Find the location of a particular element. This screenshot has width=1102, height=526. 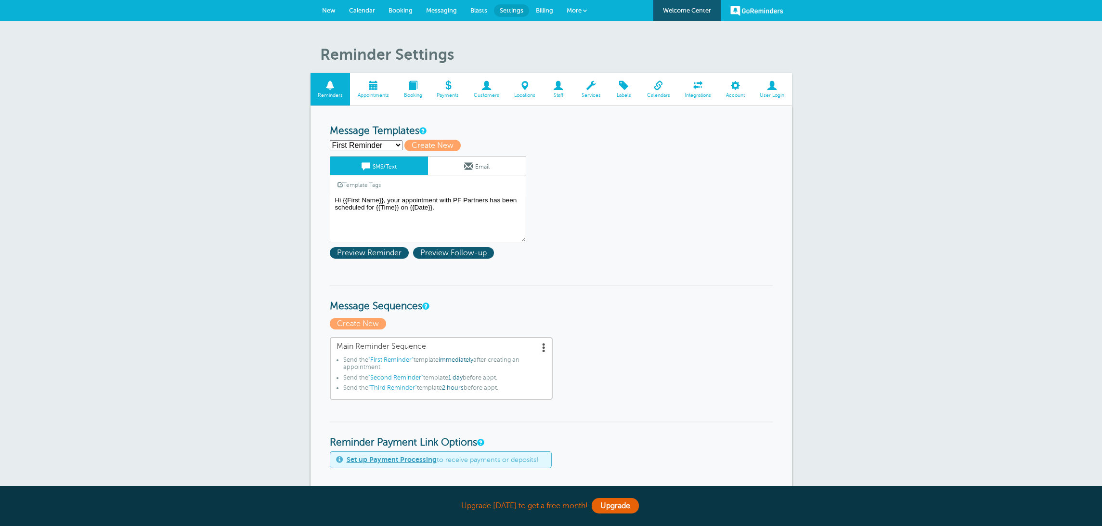

a: Calendars is located at coordinates (658, 89).